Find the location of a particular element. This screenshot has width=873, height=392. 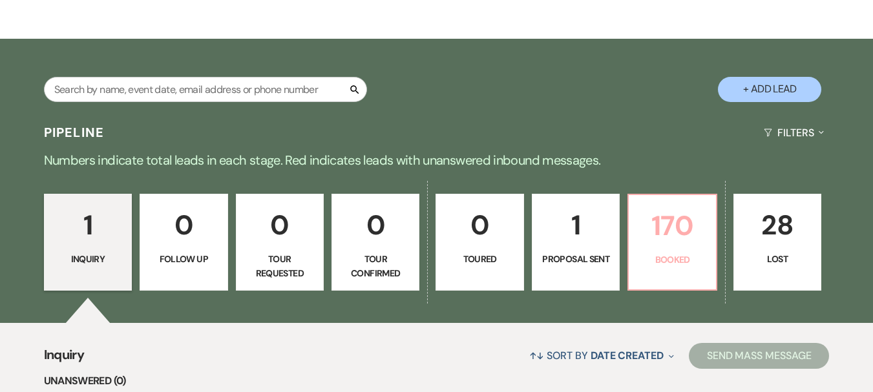

p: Proposal Sent is located at coordinates (576, 259).